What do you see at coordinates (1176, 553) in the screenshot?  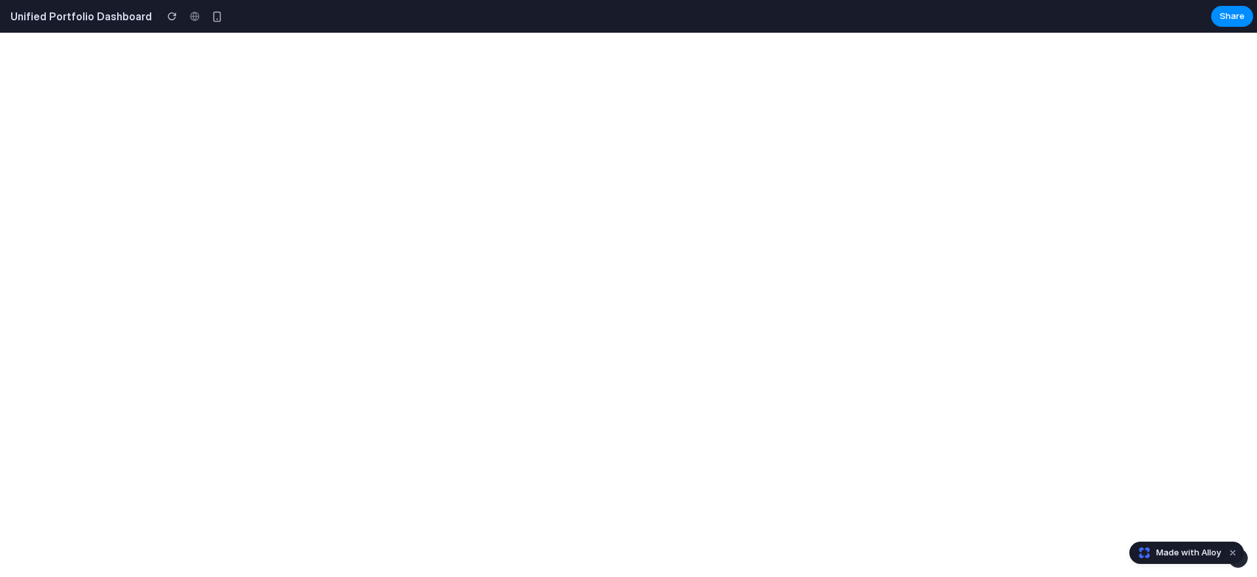 I see `a: Made with Alloy` at bounding box center [1176, 553].